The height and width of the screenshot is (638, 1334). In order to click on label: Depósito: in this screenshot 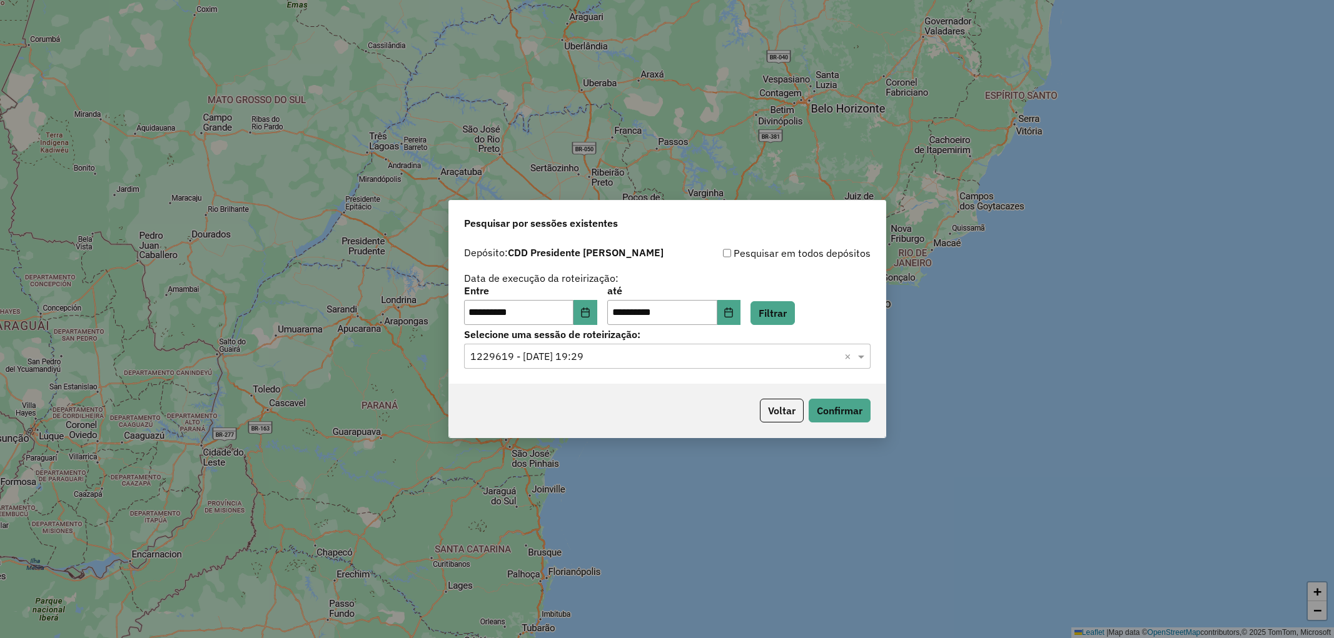, I will do `click(563, 253)`.